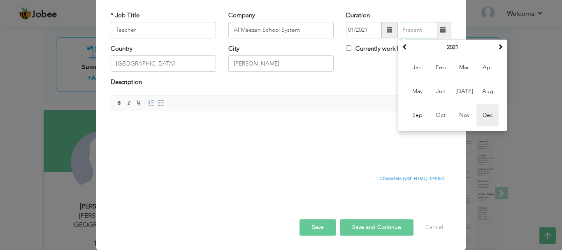  What do you see at coordinates (464, 115) in the screenshot?
I see `span: Nov` at bounding box center [464, 115].